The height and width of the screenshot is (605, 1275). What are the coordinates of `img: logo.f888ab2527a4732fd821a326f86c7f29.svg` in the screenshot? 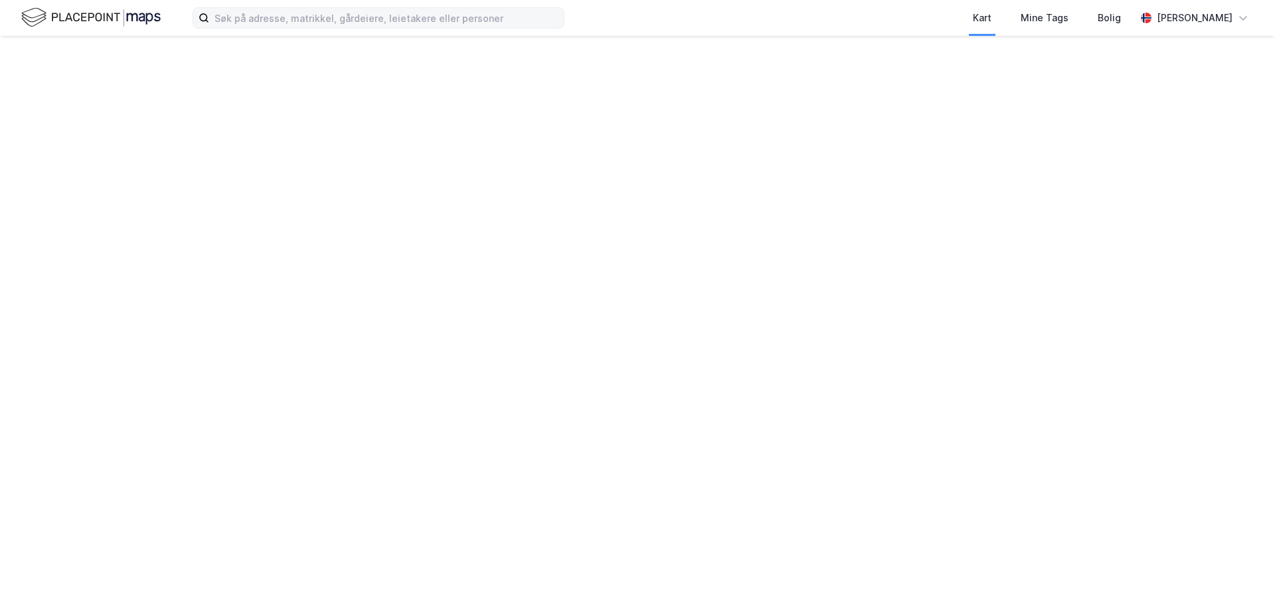 It's located at (91, 17).